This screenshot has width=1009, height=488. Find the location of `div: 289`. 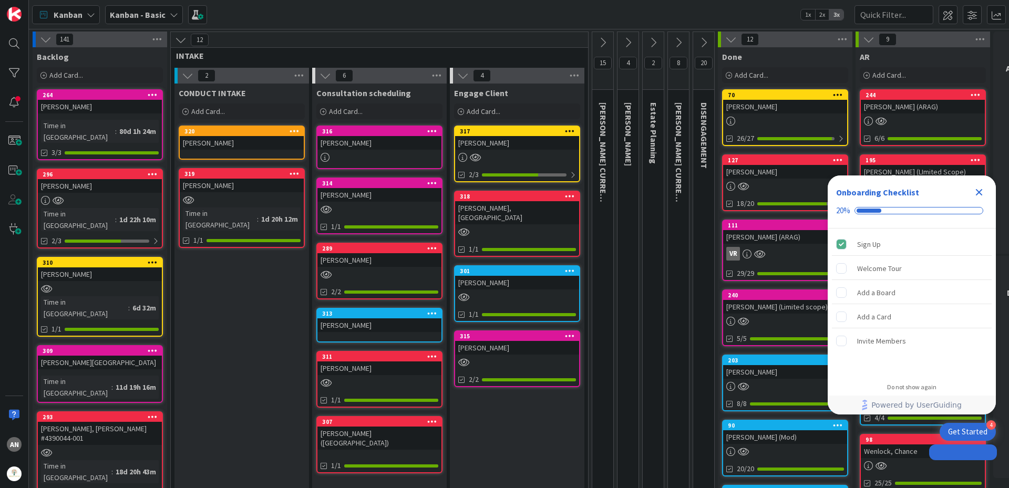

div: 289 is located at coordinates (382, 249).